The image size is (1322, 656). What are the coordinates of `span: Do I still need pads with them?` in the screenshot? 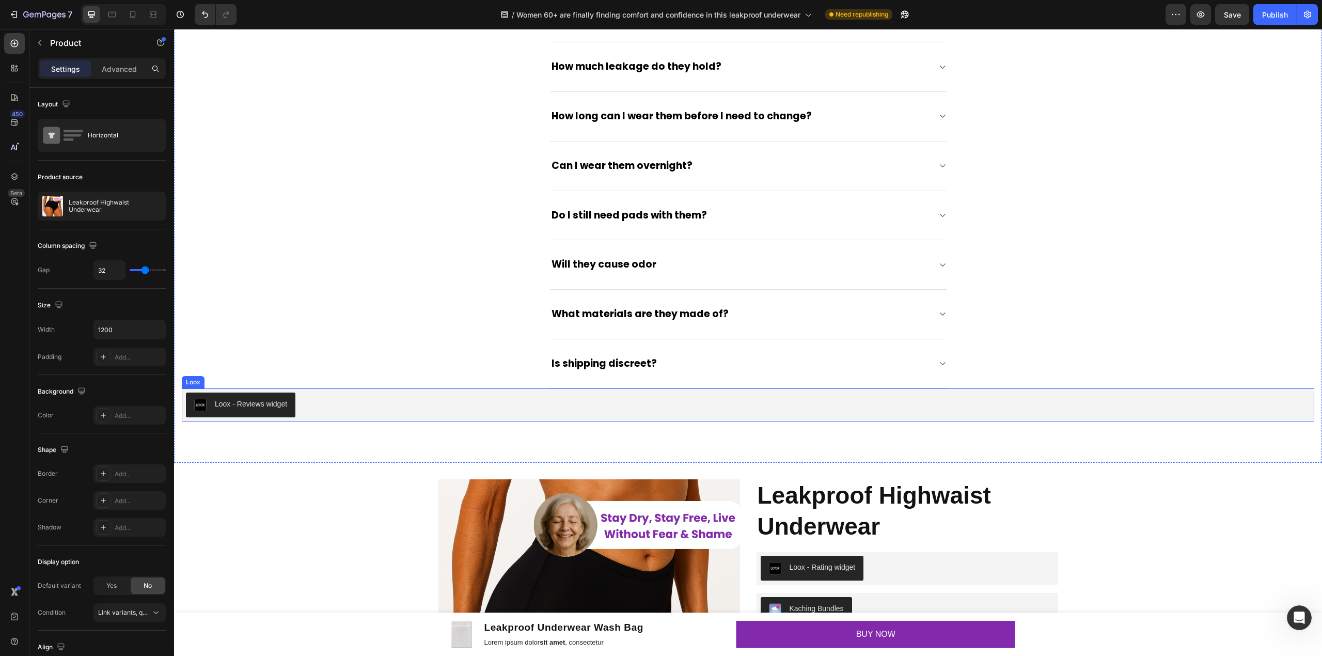 It's located at (455, 186).